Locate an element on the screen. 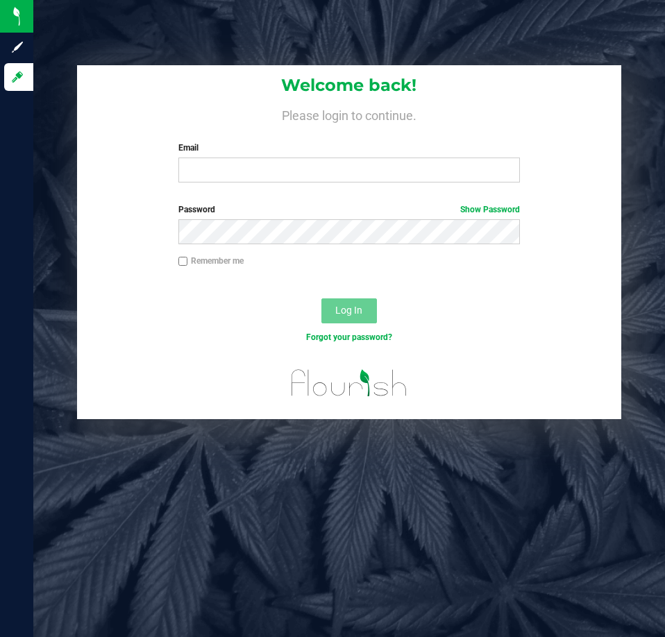 Image resolution: width=665 pixels, height=637 pixels. input: Remember me is located at coordinates (183, 262).